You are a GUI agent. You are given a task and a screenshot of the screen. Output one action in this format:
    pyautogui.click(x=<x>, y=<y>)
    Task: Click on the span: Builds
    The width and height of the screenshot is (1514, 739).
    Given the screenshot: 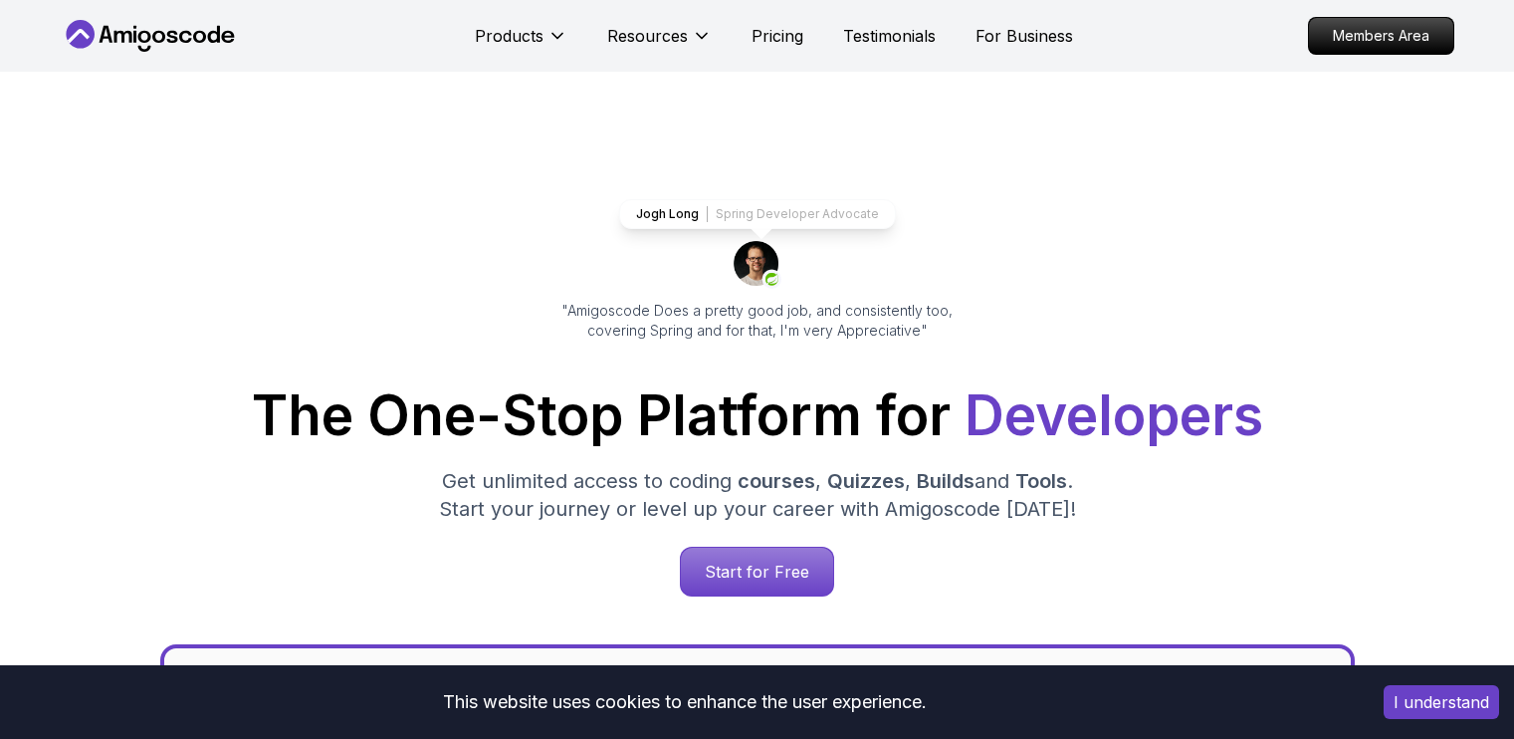 What is the action you would take?
    pyautogui.click(x=946, y=481)
    